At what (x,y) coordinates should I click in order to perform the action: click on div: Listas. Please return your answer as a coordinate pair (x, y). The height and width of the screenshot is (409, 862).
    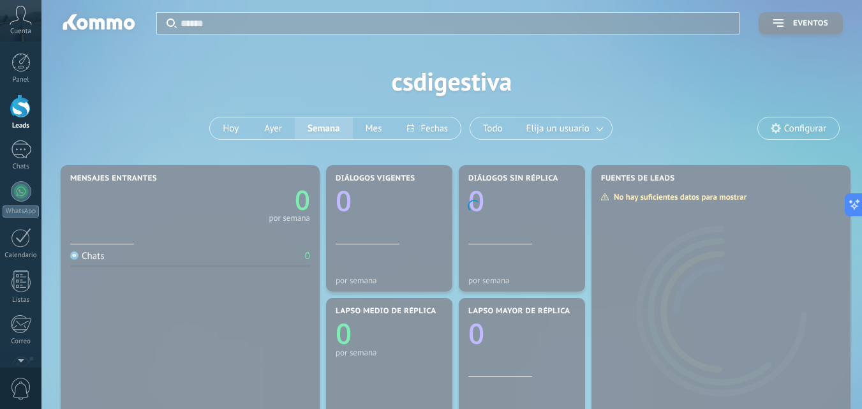
    Looking at the image, I should click on (21, 300).